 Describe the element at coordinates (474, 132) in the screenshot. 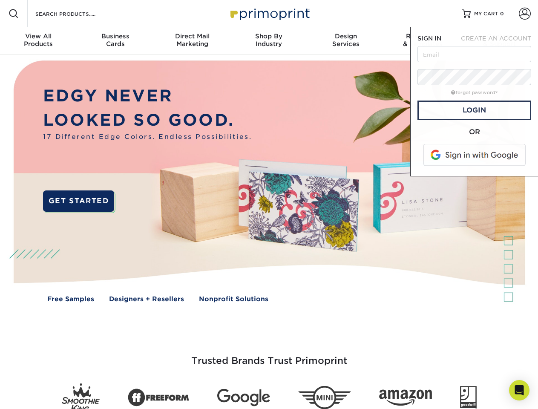

I see `div: OR` at that location.